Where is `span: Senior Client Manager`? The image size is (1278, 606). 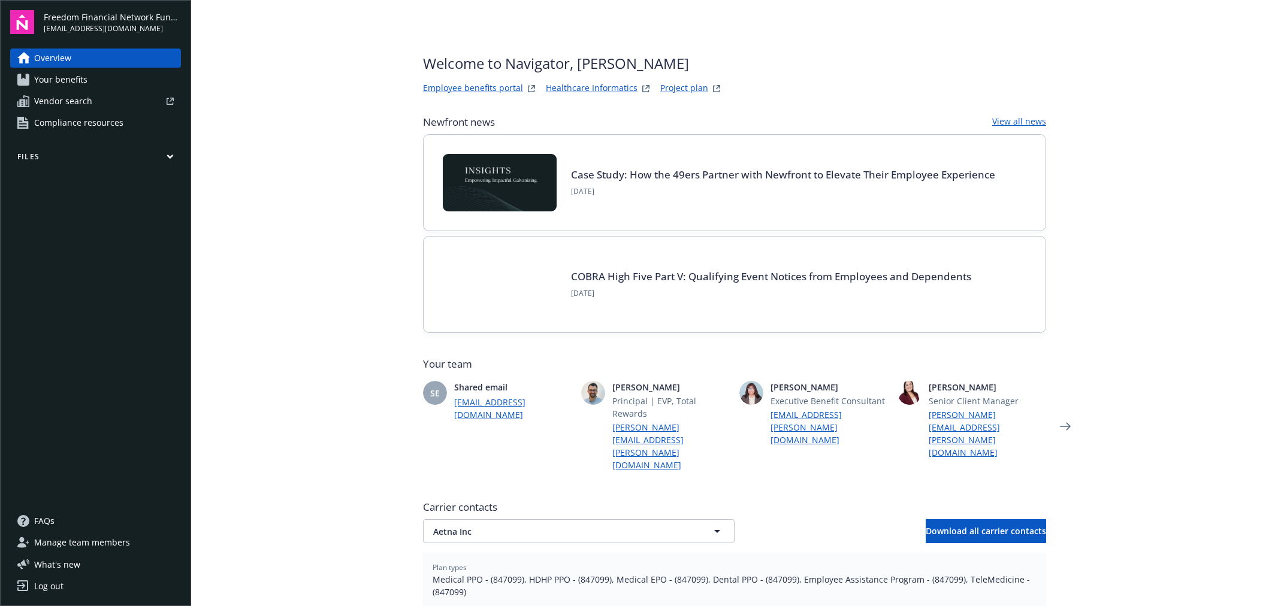 span: Senior Client Manager is located at coordinates (988, 401).